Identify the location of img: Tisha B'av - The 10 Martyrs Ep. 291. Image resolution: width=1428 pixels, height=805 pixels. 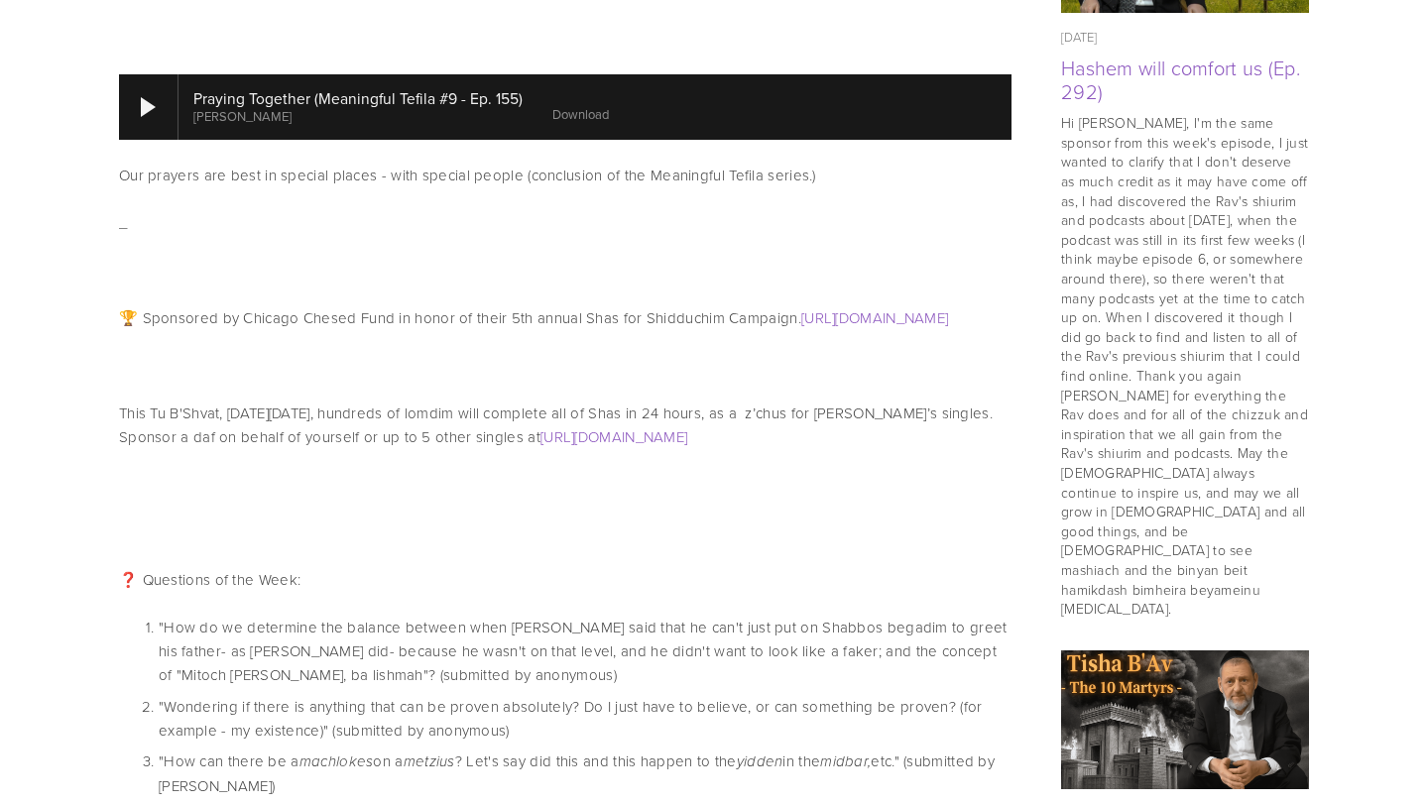
(1185, 720).